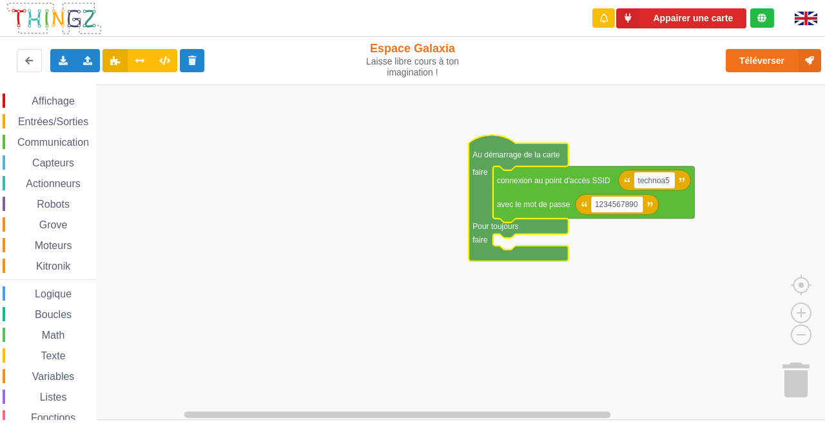 This screenshot has height=429, width=825. I want to click on button: Téléverser, so click(773, 61).